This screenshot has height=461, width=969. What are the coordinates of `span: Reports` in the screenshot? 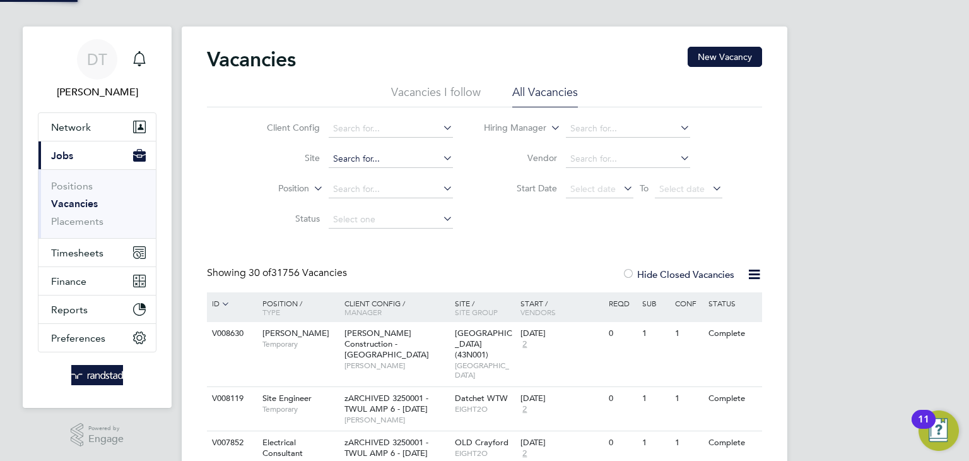 It's located at (69, 309).